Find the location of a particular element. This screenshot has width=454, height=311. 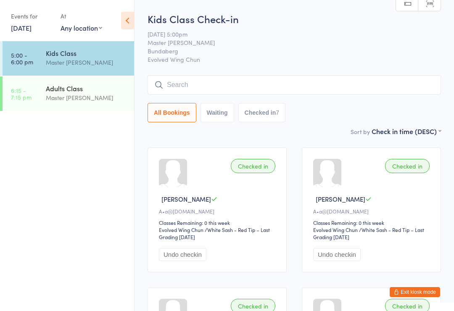

div: Kids Class is located at coordinates (86, 53).